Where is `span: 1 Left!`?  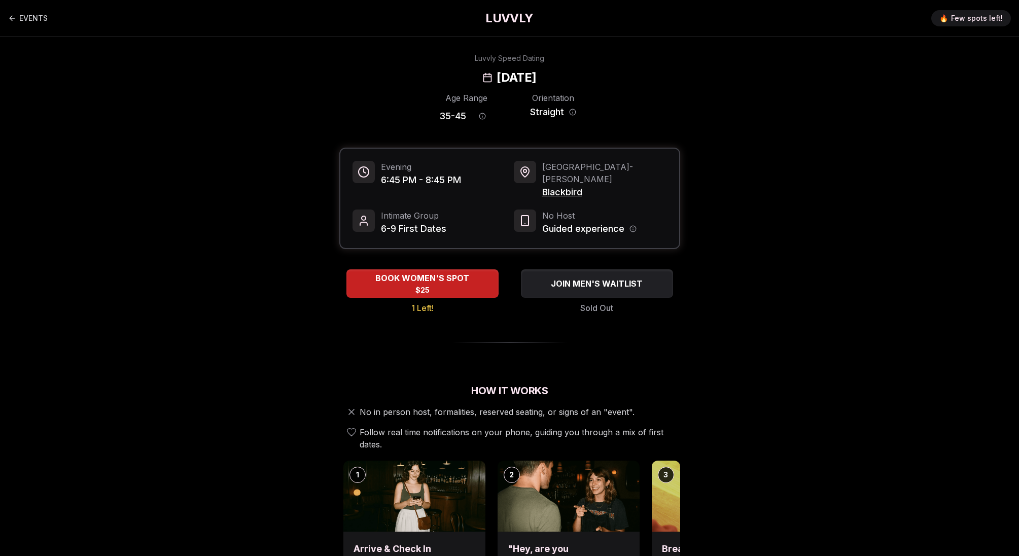
span: 1 Left! is located at coordinates (422, 308).